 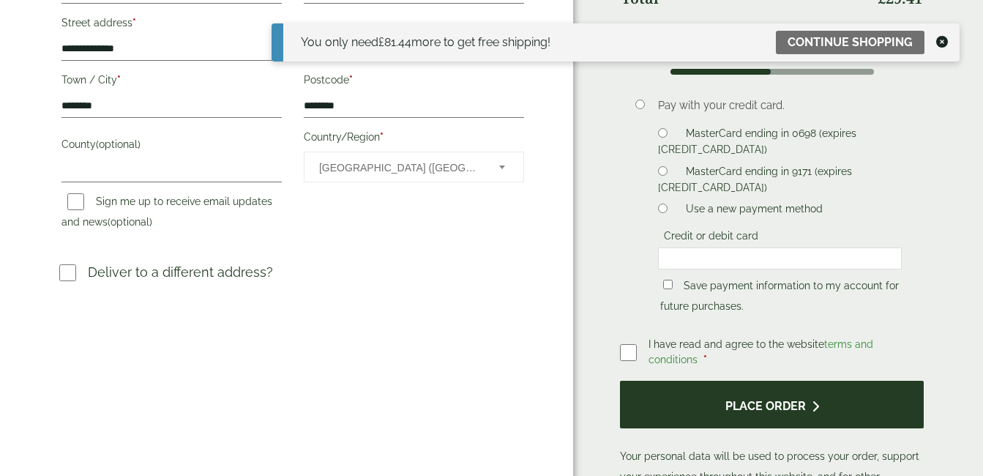 I want to click on label: Use a new payment method, so click(x=754, y=211).